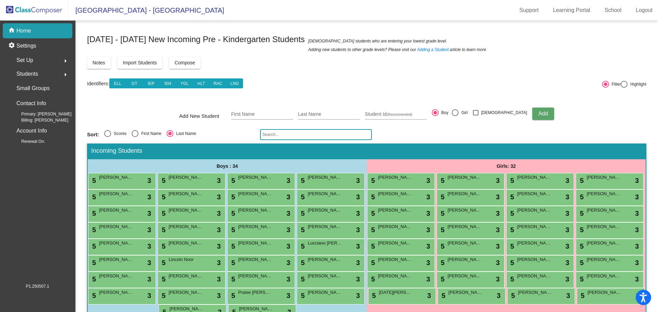 The image size is (658, 312). Describe the element at coordinates (151, 83) in the screenshot. I see `button: IEP` at that location.